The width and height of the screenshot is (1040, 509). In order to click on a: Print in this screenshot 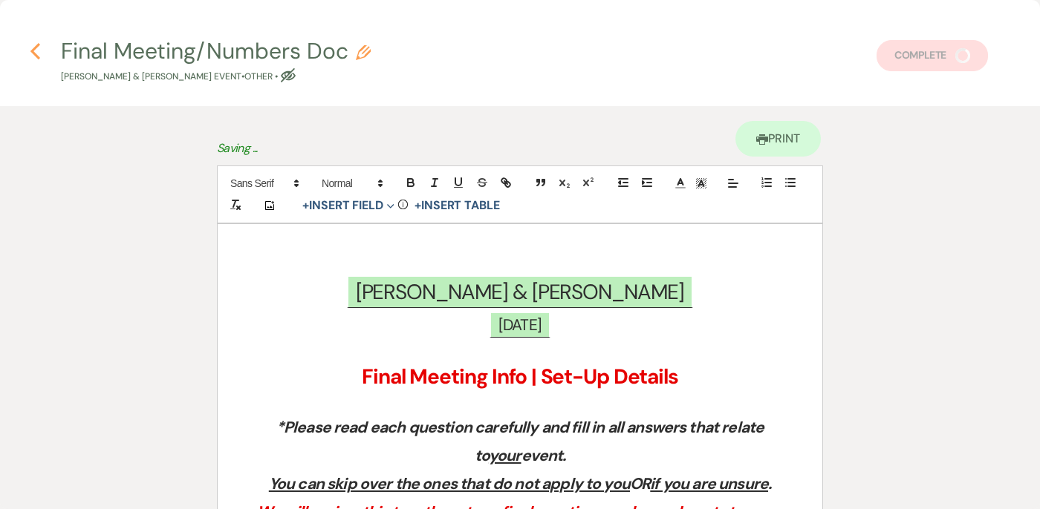, I will do `click(778, 139)`.